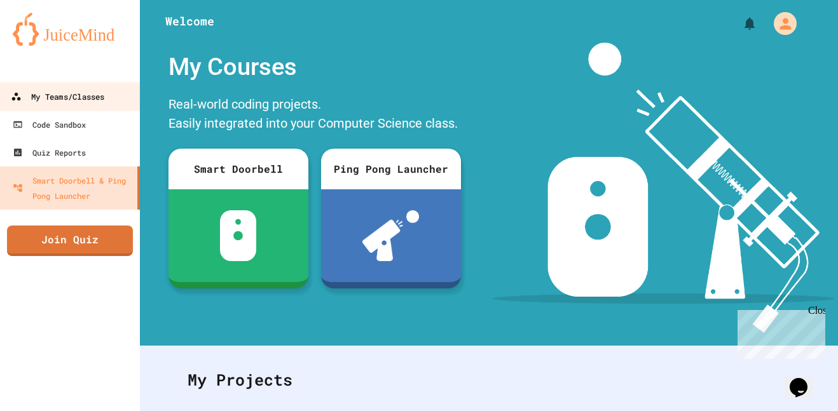 The image size is (838, 411). I want to click on div: Ping Pong Launcher, so click(391, 169).